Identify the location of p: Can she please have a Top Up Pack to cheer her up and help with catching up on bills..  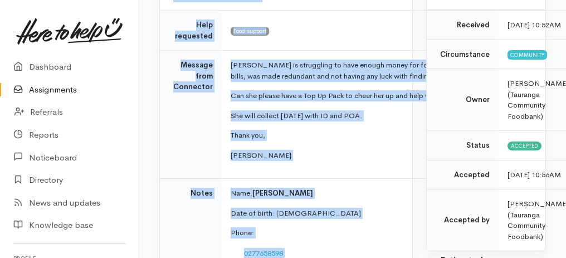
(370, 96).